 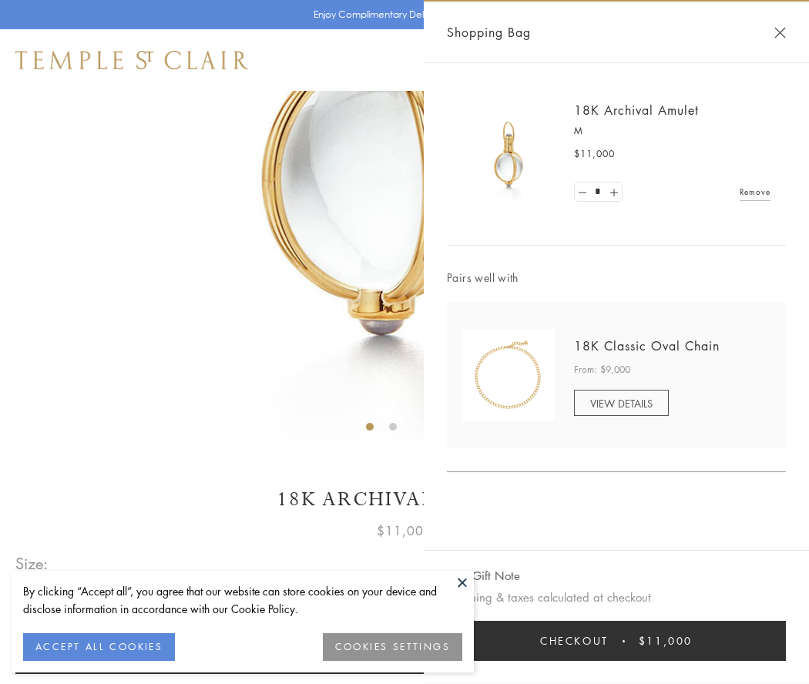 What do you see at coordinates (32, 563) in the screenshot?
I see `span: Size:` at bounding box center [32, 563].